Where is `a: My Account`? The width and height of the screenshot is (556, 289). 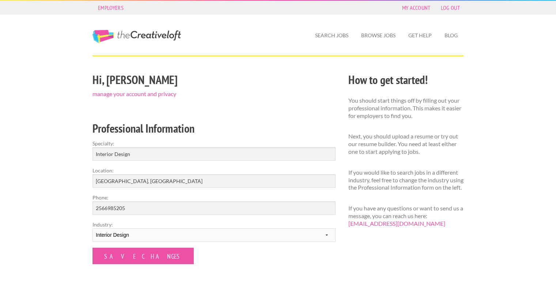 a: My Account is located at coordinates (416, 8).